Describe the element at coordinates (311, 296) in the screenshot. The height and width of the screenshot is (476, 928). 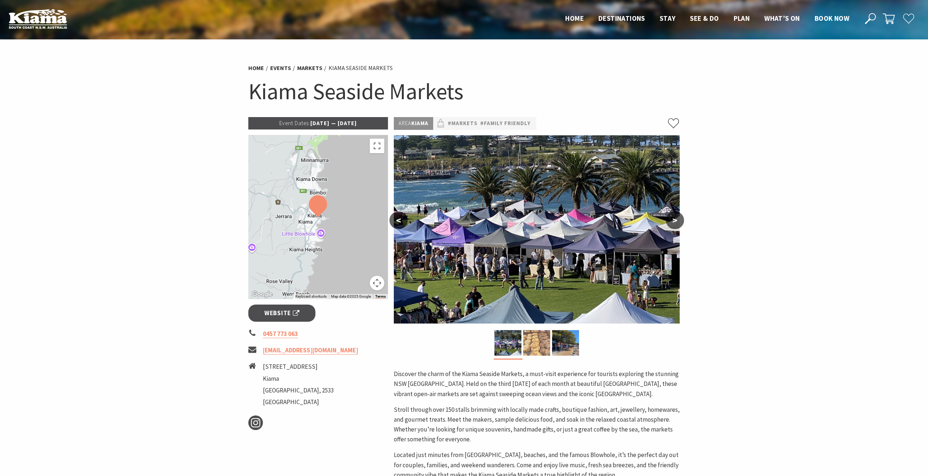
I see `button: Keyboard shortcuts` at that location.